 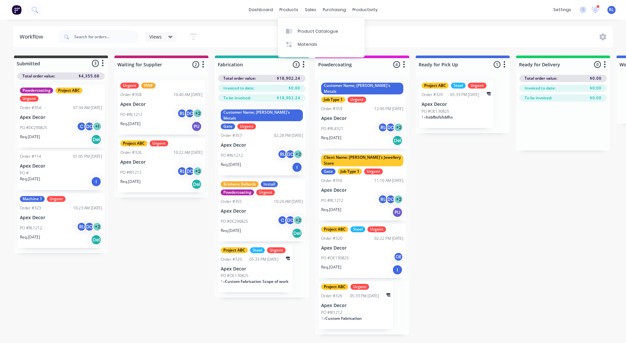 I want to click on img: Factory, so click(x=17, y=10).